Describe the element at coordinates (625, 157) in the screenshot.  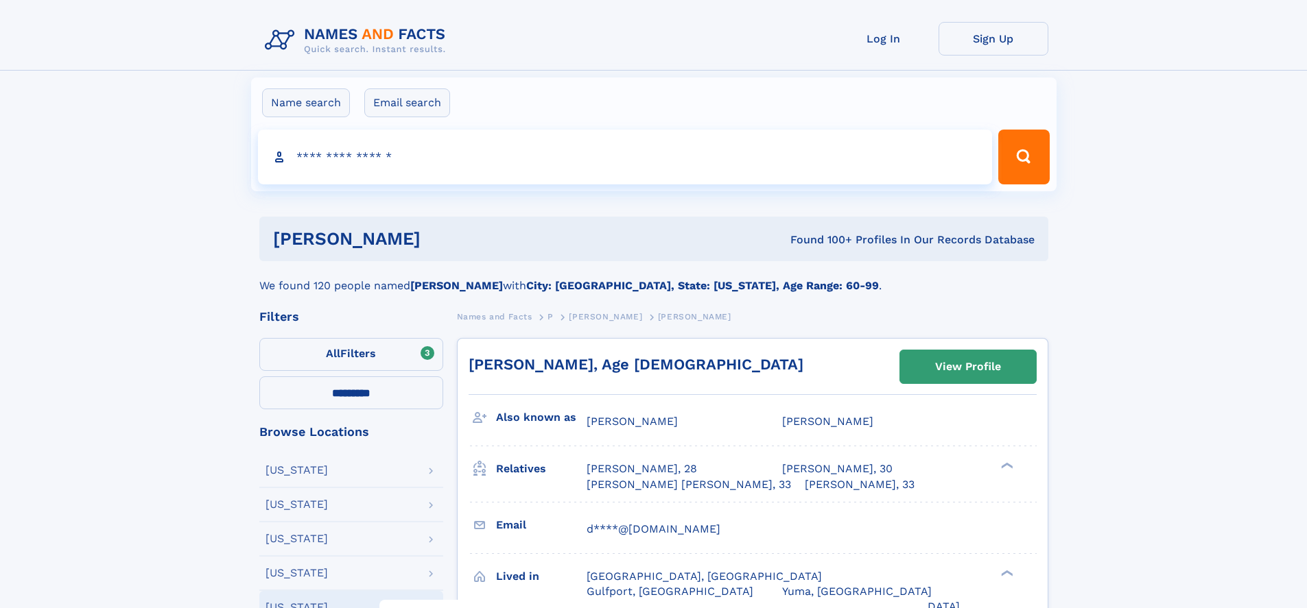
I see `input: search input` at that location.